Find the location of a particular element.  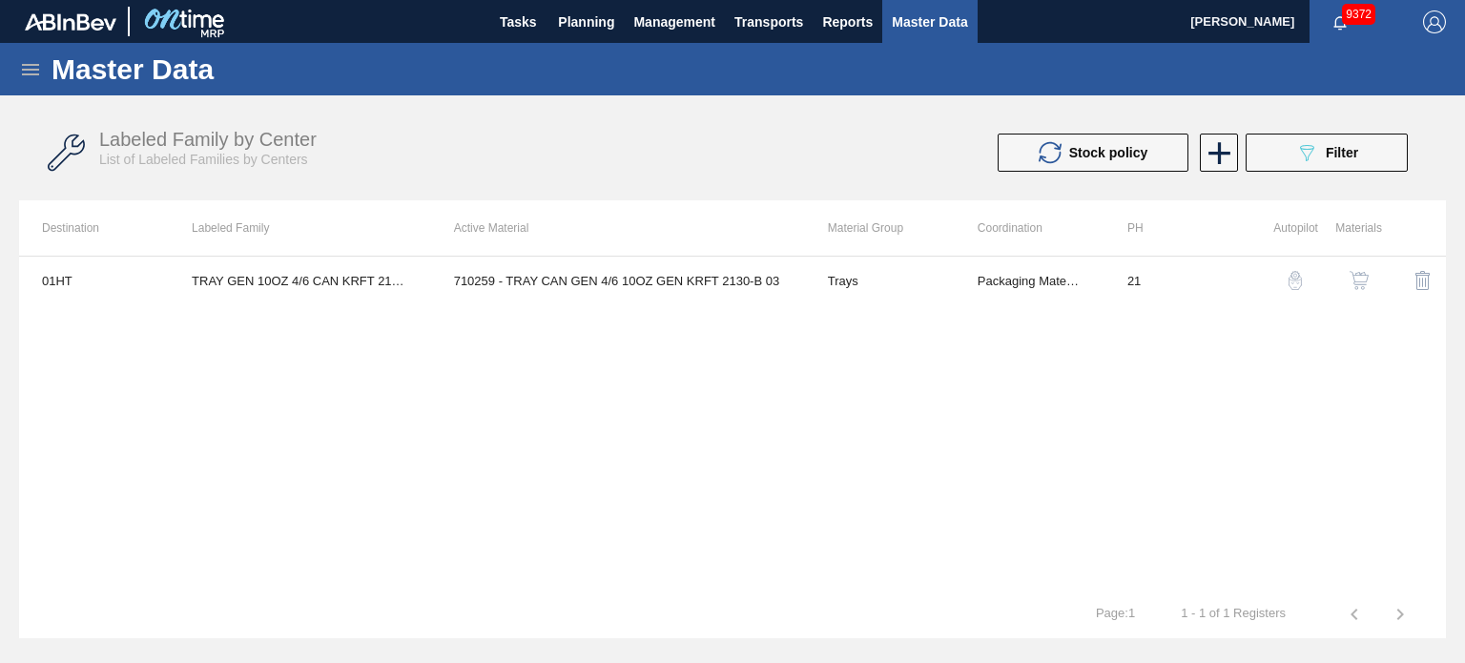

td: TRAY GEN 10OZ 4/6 CAN KRFT 2130-B is located at coordinates (299, 280).